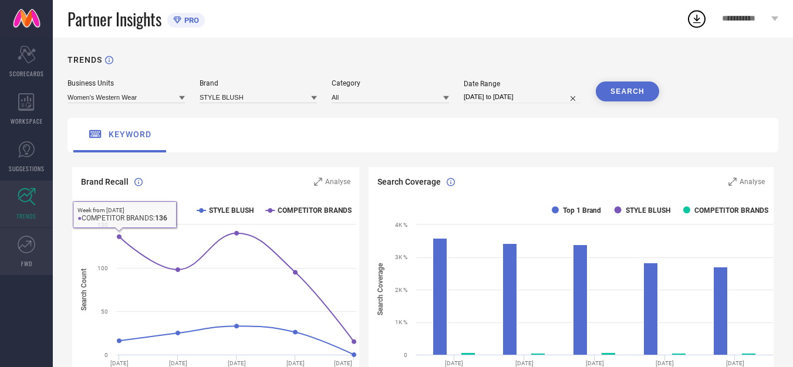 The width and height of the screenshot is (793, 367). I want to click on text: 100, so click(103, 268).